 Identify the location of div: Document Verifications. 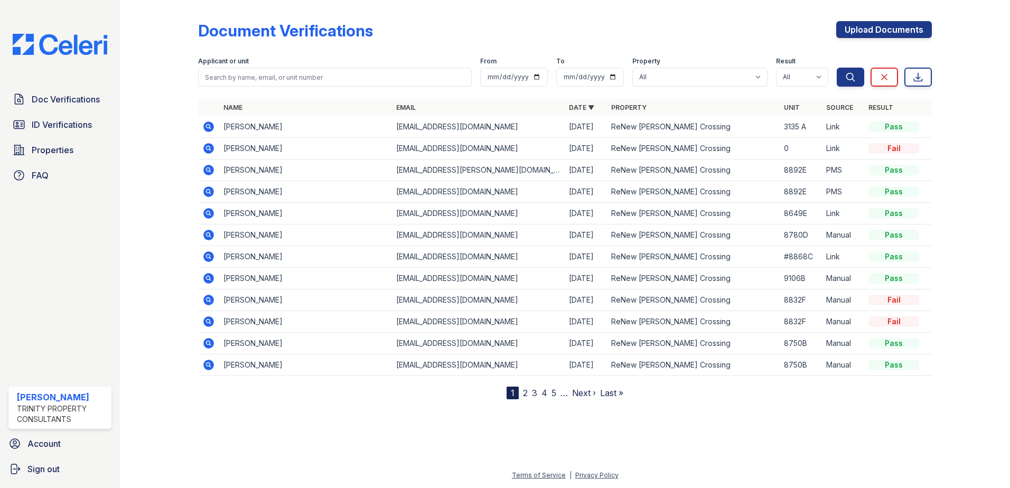
(285, 31).